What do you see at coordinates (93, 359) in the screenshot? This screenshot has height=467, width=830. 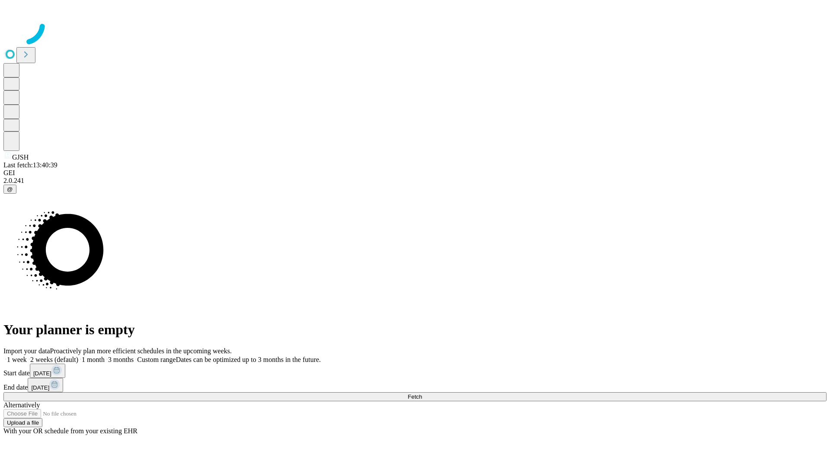 I see `span: 1 month` at bounding box center [93, 359].